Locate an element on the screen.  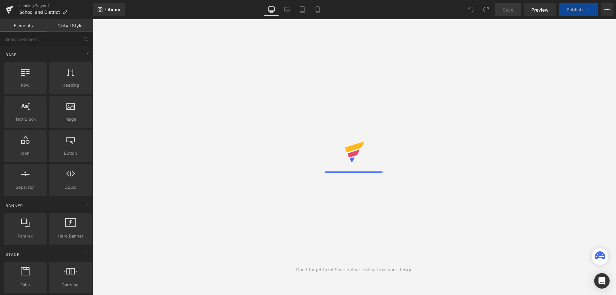
span: Tabs is located at coordinates (25, 284).